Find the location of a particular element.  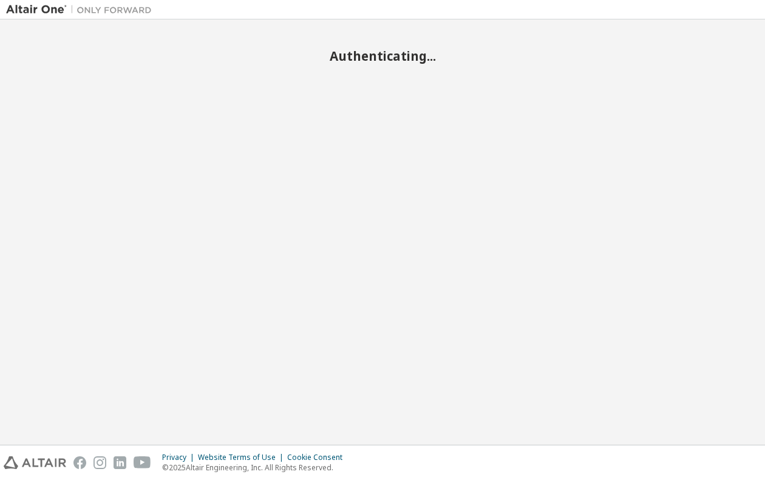

img: facebook.svg is located at coordinates (80, 462).